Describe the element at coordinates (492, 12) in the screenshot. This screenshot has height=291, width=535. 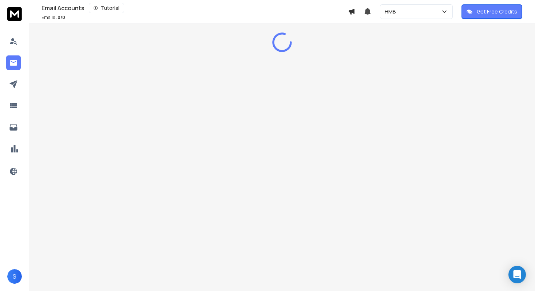
I see `button: Get Free Credits` at that location.